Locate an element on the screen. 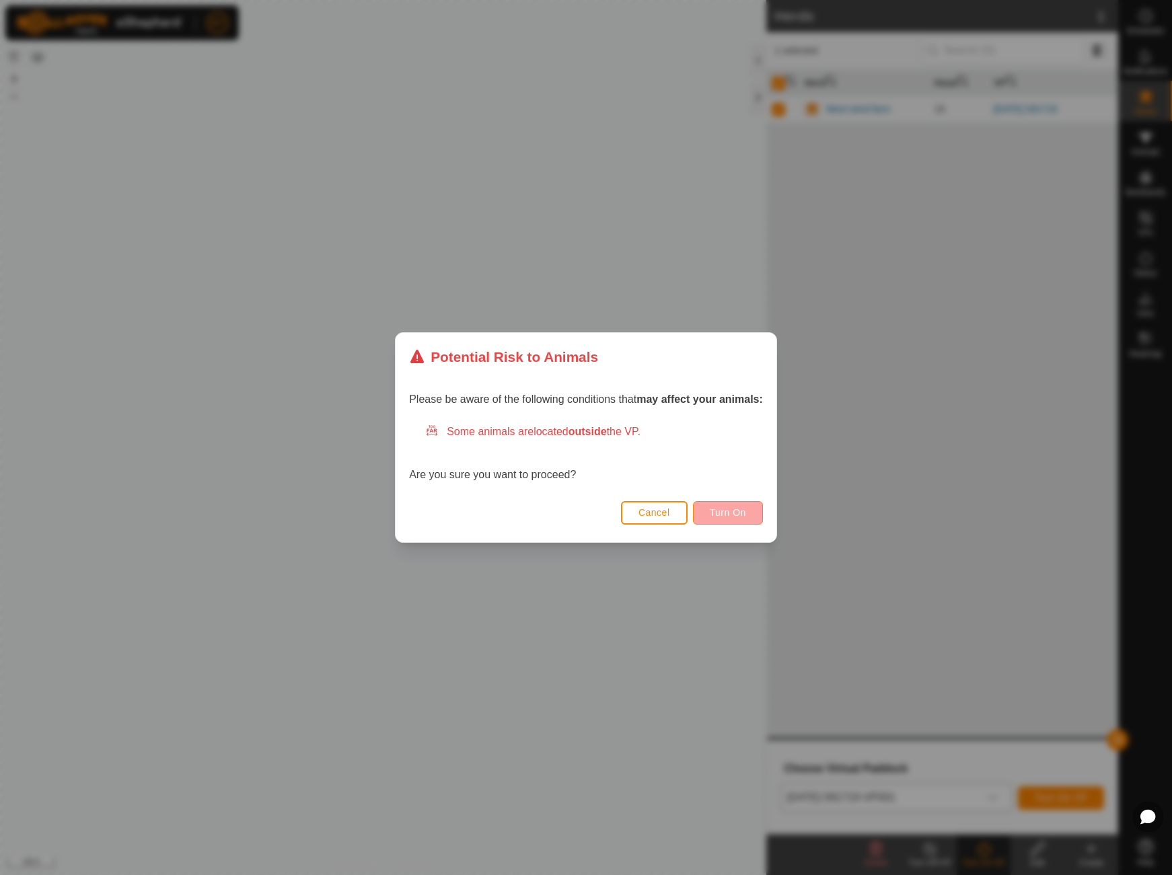 Image resolution: width=1172 pixels, height=875 pixels. span: Turn On is located at coordinates (728, 513).